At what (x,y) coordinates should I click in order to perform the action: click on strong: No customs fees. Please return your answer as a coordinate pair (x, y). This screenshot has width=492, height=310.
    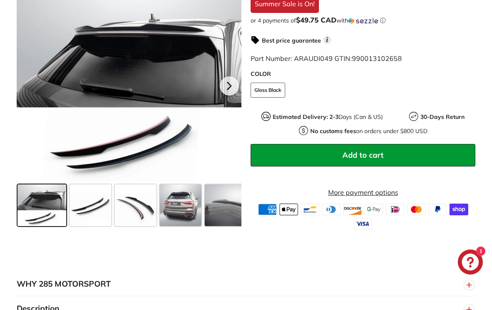
    Looking at the image, I should click on (333, 131).